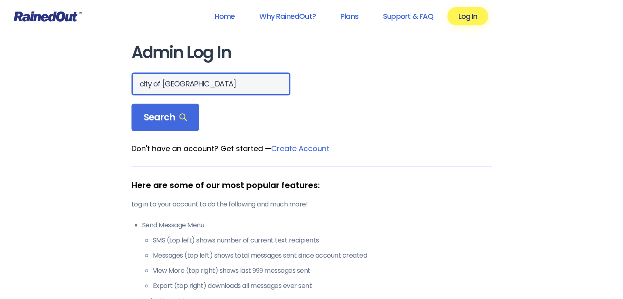 The image size is (623, 299). Describe the element at coordinates (467, 16) in the screenshot. I see `a: Log In` at that location.